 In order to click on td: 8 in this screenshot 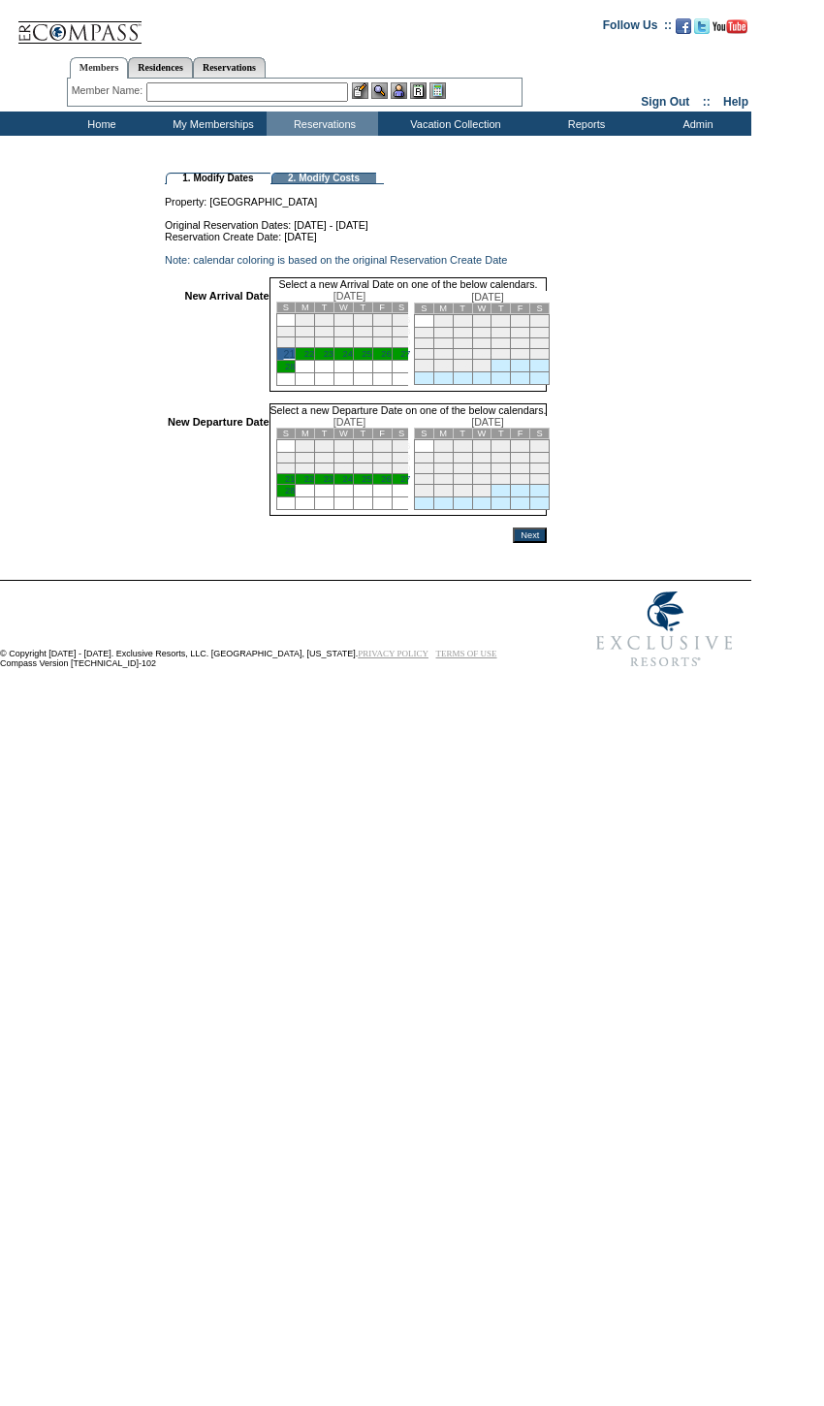, I will do `click(305, 332)`.